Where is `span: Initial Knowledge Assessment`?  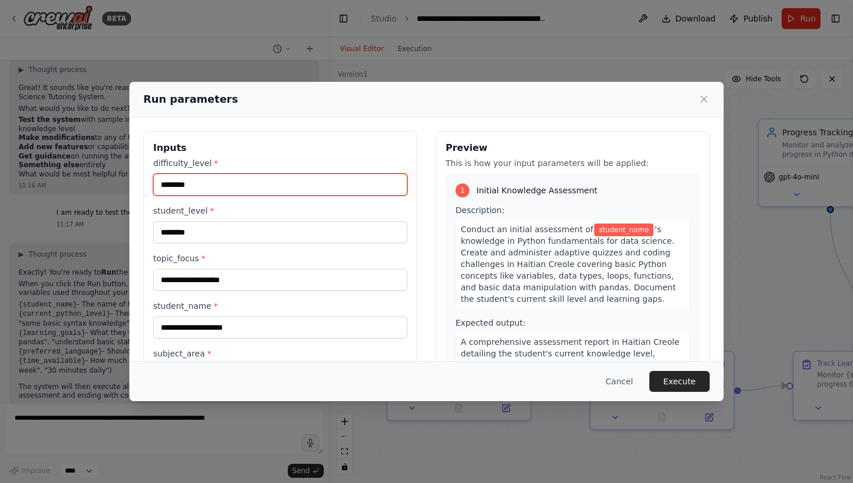 span: Initial Knowledge Assessment is located at coordinates (536, 190).